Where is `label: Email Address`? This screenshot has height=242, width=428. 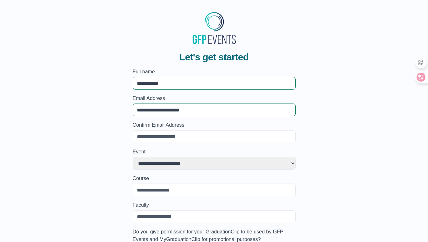 label: Email Address is located at coordinates (214, 99).